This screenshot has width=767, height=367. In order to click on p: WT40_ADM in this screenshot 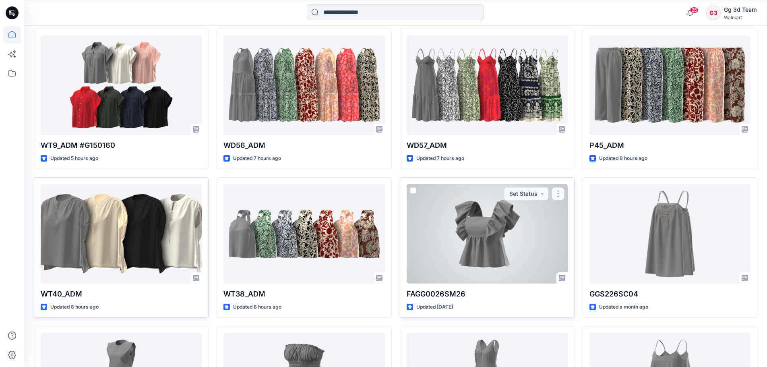, I will do `click(121, 294)`.